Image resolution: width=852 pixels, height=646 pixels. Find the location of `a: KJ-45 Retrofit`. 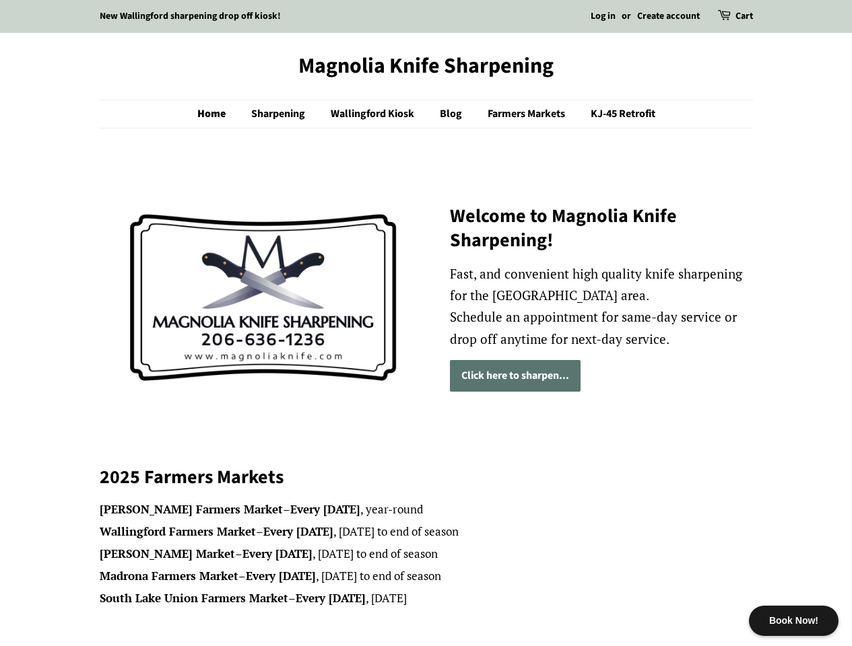

a: KJ-45 Retrofit is located at coordinates (618, 114).